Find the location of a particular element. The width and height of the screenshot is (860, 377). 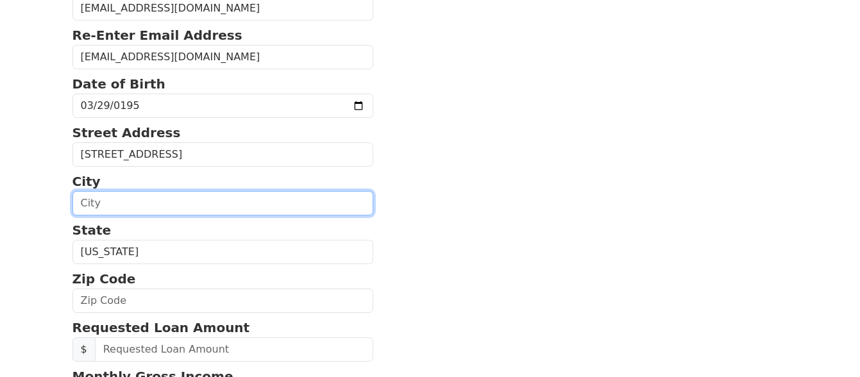

input: City is located at coordinates (223, 203).